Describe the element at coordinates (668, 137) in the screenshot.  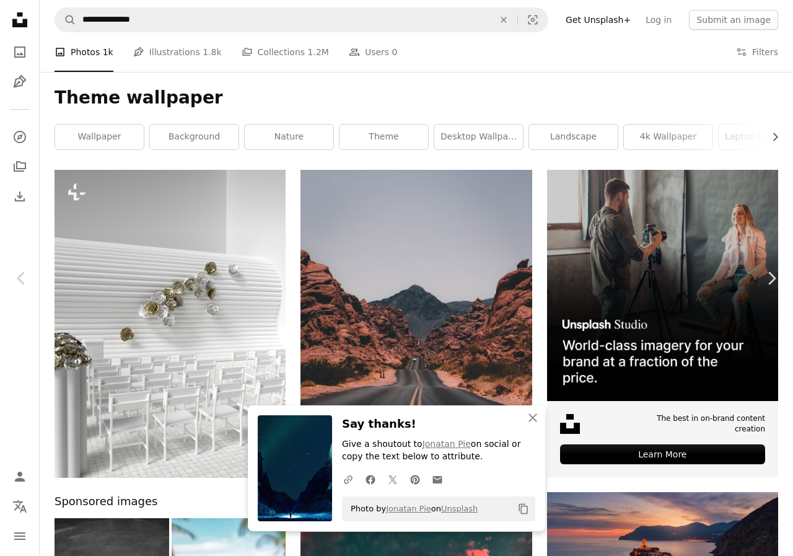
I see `a: 4k wallpaper` at that location.